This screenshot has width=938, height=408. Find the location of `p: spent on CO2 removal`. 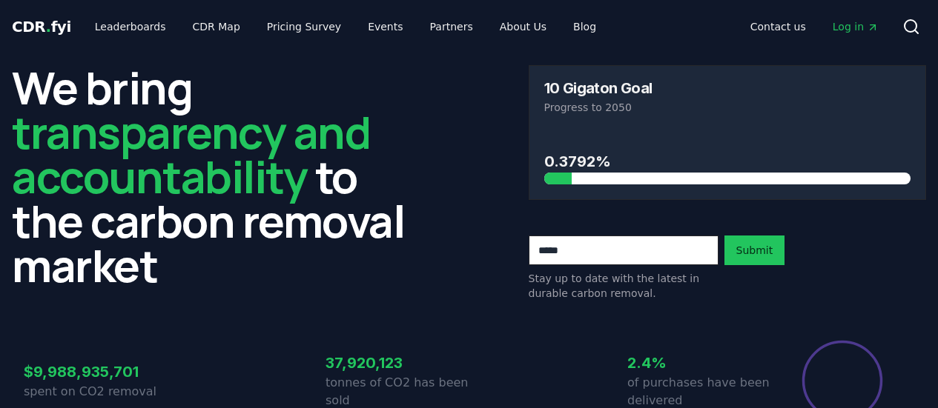

p: spent on CO2 removal is located at coordinates (96, 392).